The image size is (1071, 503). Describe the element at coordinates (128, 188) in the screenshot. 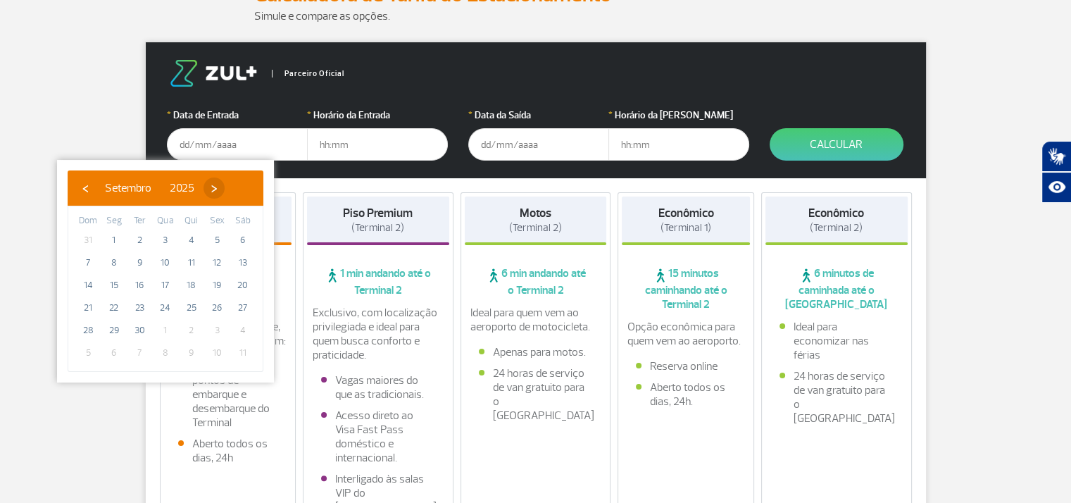

I see `button: Setembro` at that location.